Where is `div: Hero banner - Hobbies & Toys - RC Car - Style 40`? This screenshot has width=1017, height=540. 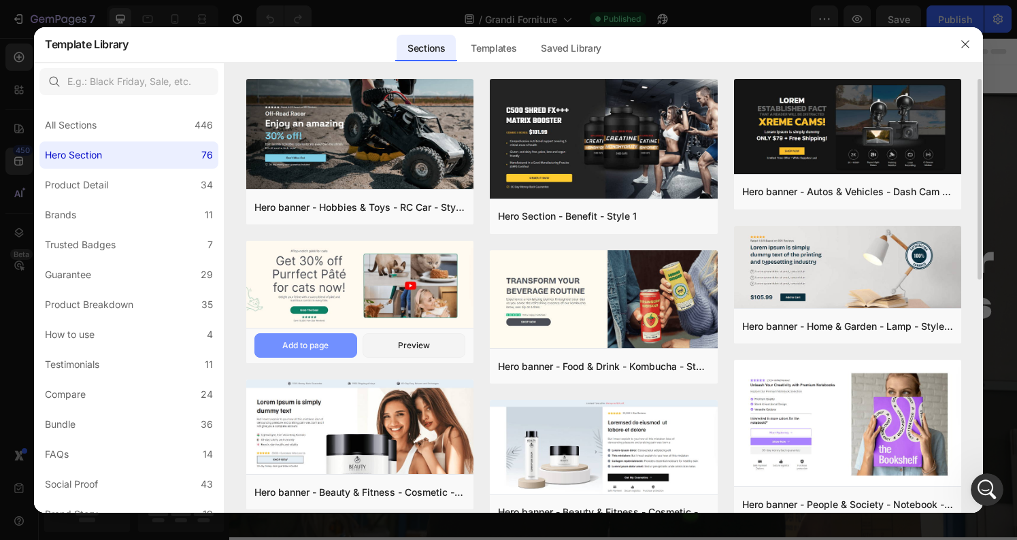 div: Hero banner - Hobbies & Toys - RC Car - Style 40 is located at coordinates (360, 208).